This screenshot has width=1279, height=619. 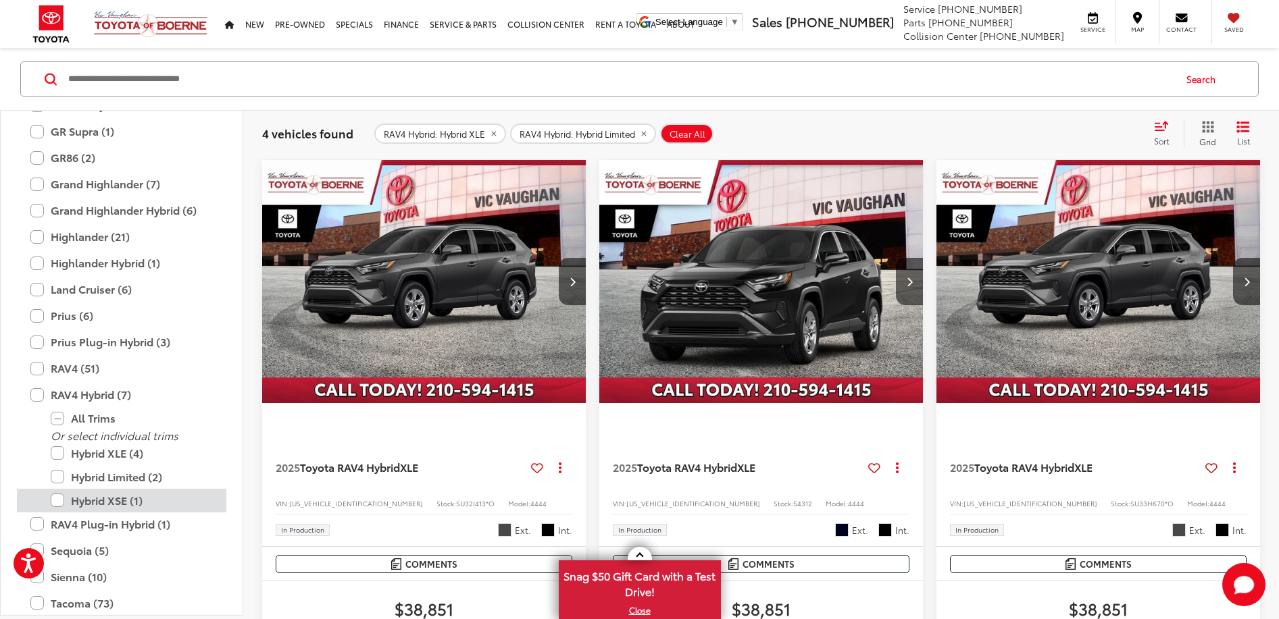 What do you see at coordinates (122, 603) in the screenshot?
I see `label: Tacoma (73)` at bounding box center [122, 603].